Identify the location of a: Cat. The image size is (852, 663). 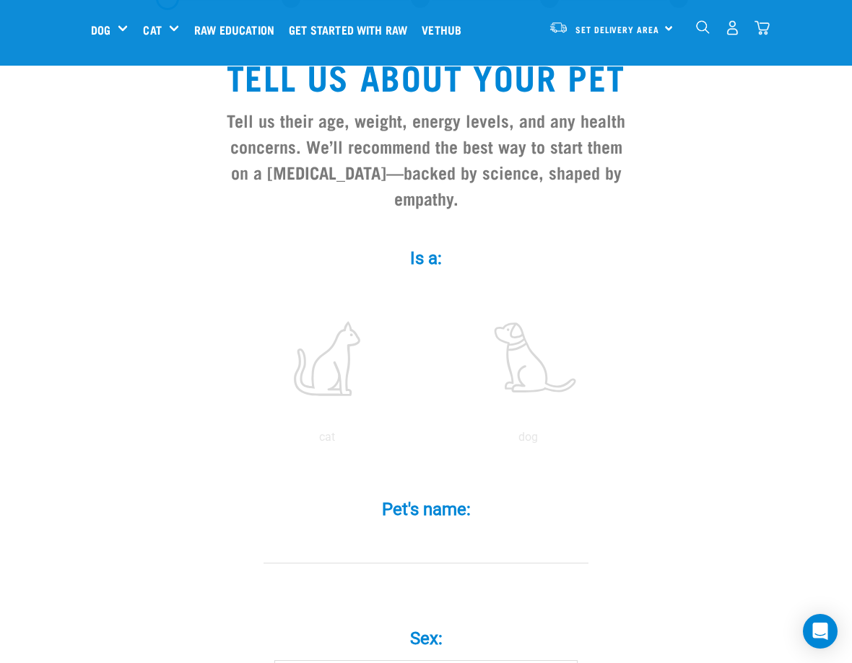
(152, 30).